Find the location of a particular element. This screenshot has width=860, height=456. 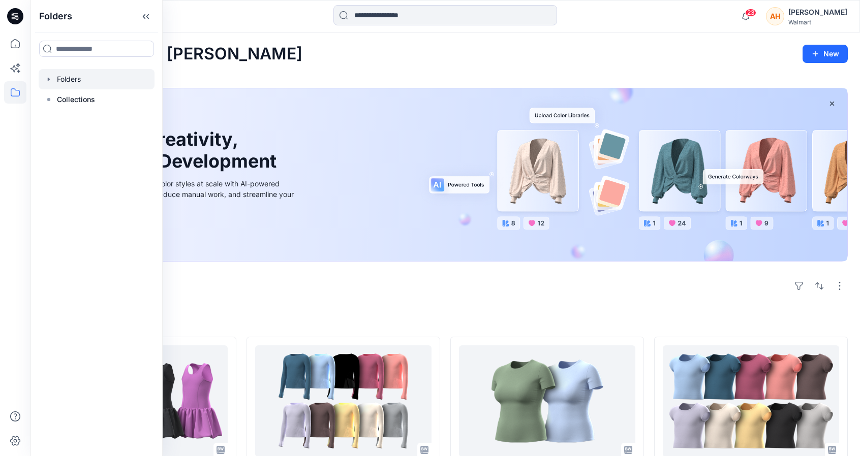

div: Explore ideas faster and recolor styles at scale with AI-powered tools that boost creativity, red... is located at coordinates (182, 194).